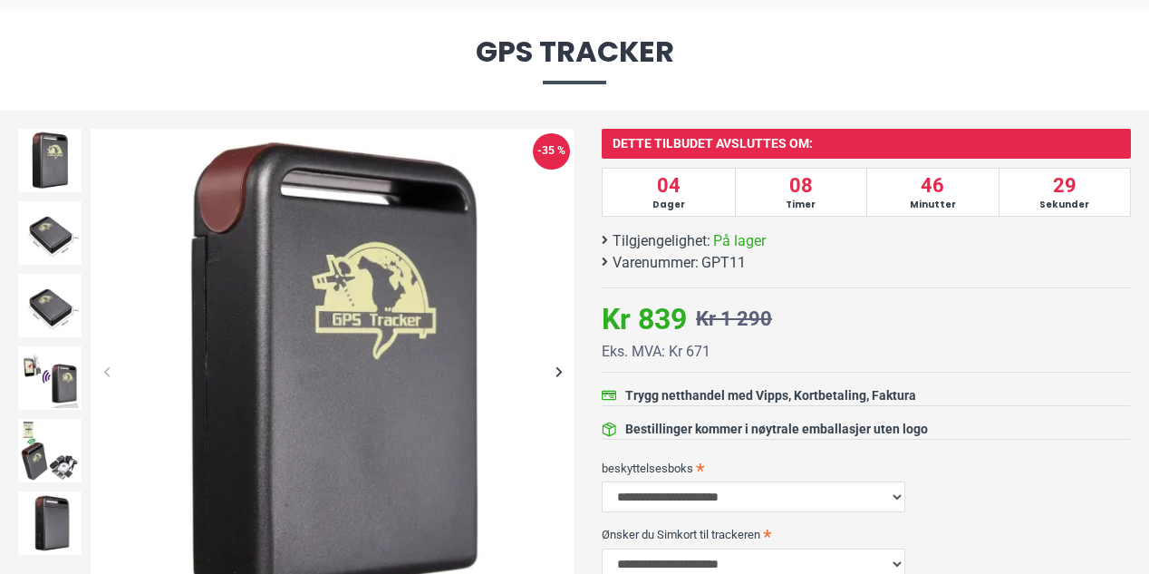 The width and height of the screenshot is (1149, 574). I want to click on span: Minutter, so click(933, 204).